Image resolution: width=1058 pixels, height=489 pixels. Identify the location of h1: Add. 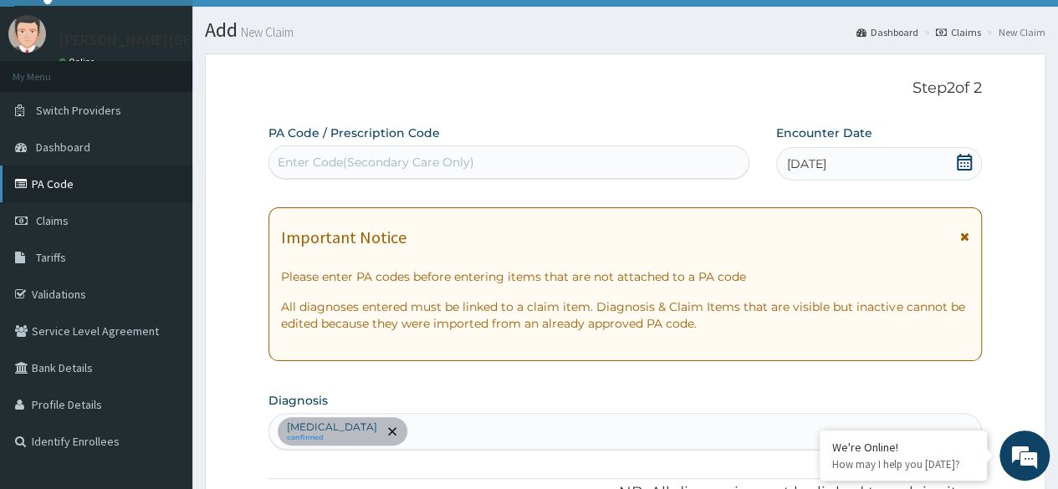
(625, 30).